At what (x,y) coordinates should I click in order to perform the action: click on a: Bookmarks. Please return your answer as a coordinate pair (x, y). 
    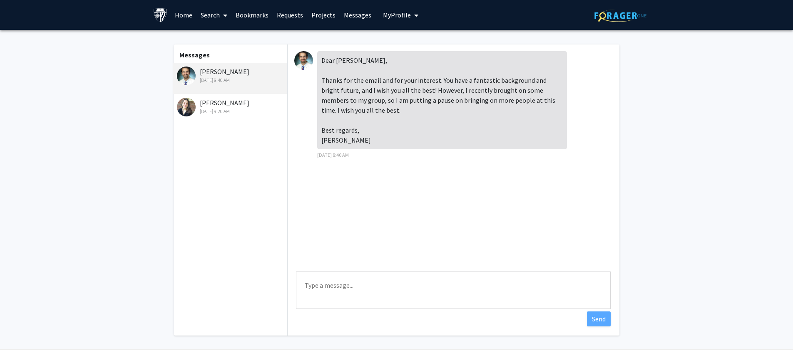
    Looking at the image, I should click on (252, 15).